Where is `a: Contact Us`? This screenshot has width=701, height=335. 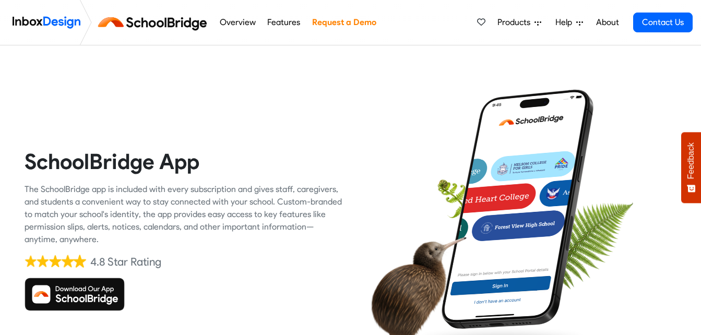 a: Contact Us is located at coordinates (662, 22).